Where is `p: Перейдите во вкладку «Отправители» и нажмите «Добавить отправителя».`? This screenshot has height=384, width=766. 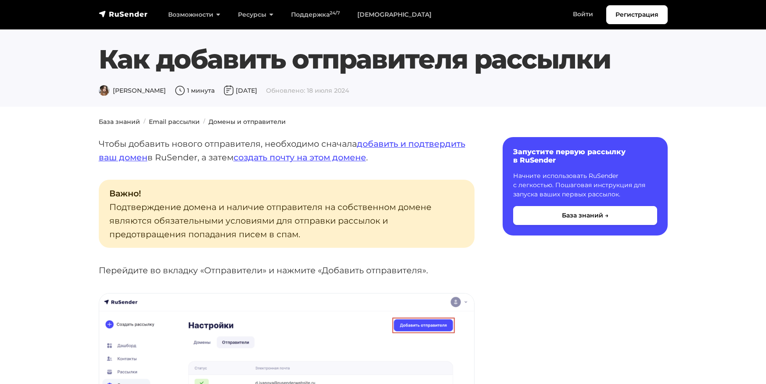 p: Перейдите во вкладку «Отправители» и нажмите «Добавить отправителя». is located at coordinates (287, 270).